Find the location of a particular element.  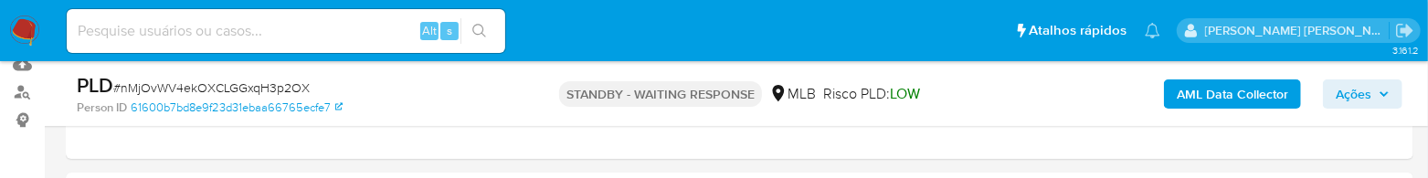

span: Risco PLD: is located at coordinates (872, 94).